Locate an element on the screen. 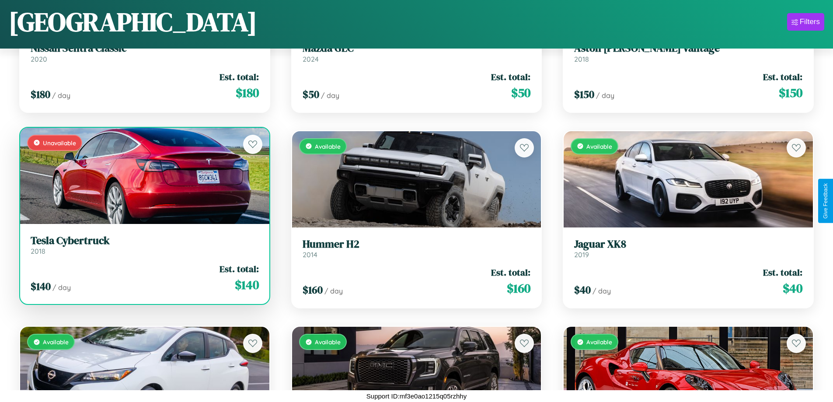 This screenshot has height=402, width=833. span: 2014 is located at coordinates (310, 255).